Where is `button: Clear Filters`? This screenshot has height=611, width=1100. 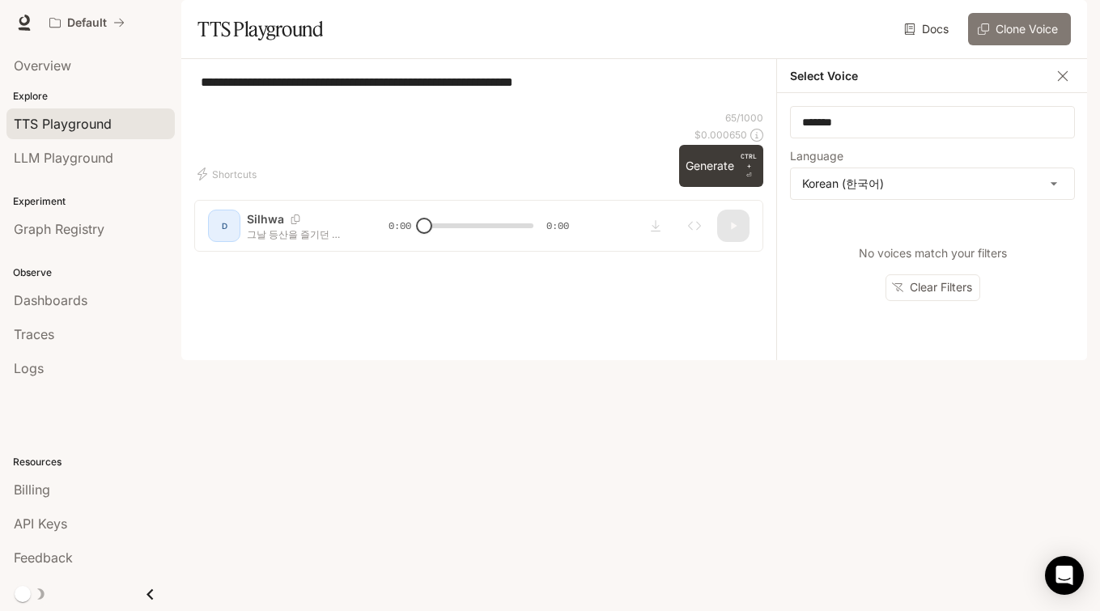
button: Clear Filters is located at coordinates (932, 287).